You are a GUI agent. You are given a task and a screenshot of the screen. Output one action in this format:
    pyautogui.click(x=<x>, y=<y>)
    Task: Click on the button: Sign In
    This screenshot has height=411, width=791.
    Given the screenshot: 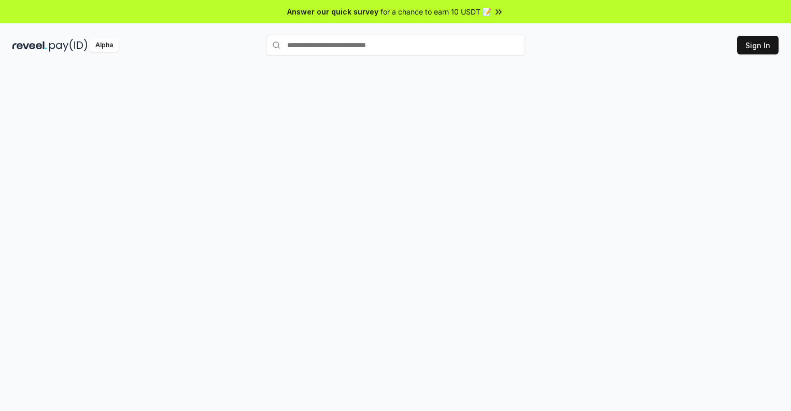 What is the action you would take?
    pyautogui.click(x=758, y=45)
    